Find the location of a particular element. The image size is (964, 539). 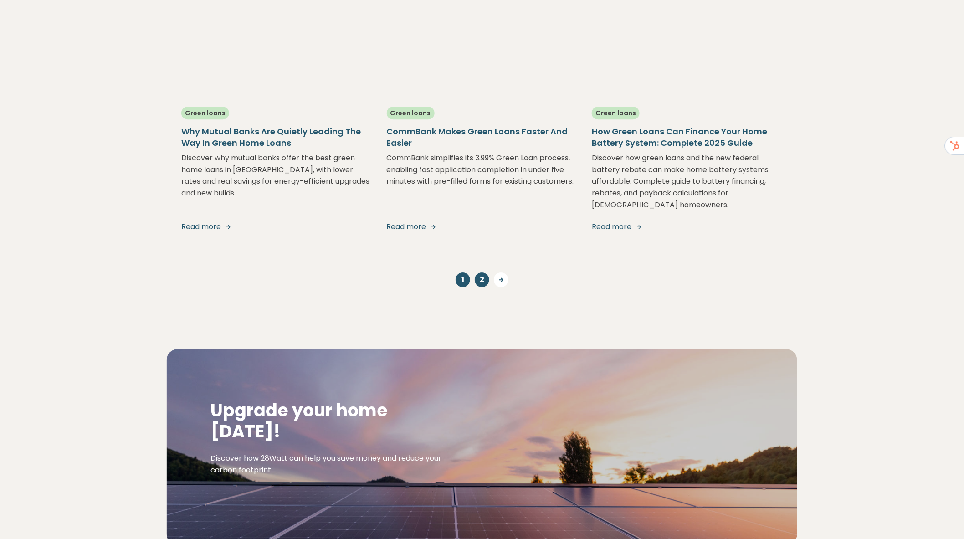

a: 2 is located at coordinates (482, 280).